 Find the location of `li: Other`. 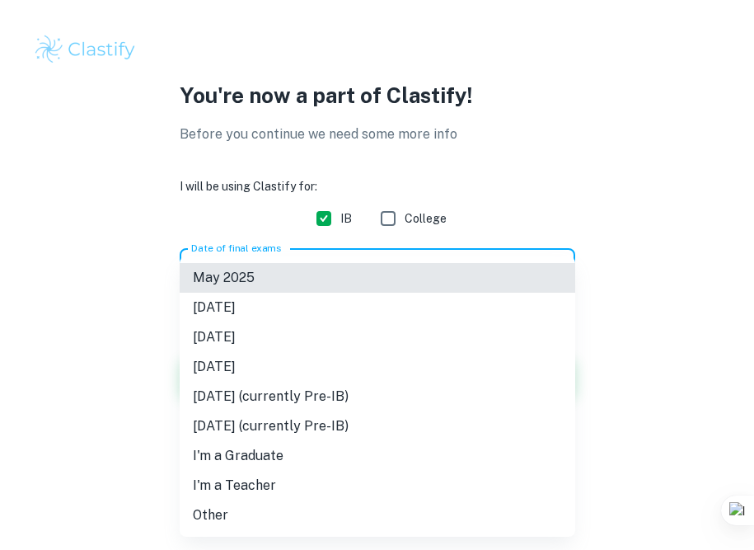

li: Other is located at coordinates (377, 515).